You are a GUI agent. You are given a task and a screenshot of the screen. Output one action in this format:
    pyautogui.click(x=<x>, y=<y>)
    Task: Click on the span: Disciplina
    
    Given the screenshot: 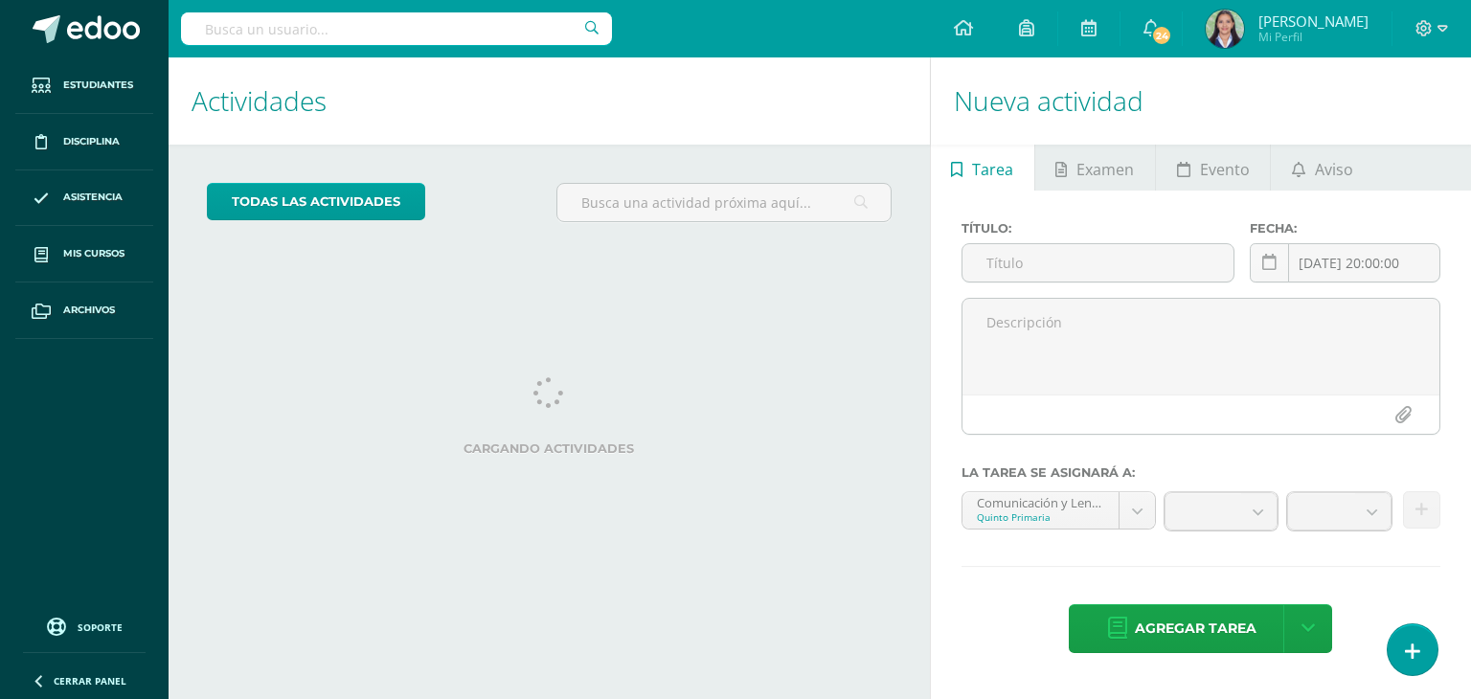 What is the action you would take?
    pyautogui.click(x=91, y=142)
    